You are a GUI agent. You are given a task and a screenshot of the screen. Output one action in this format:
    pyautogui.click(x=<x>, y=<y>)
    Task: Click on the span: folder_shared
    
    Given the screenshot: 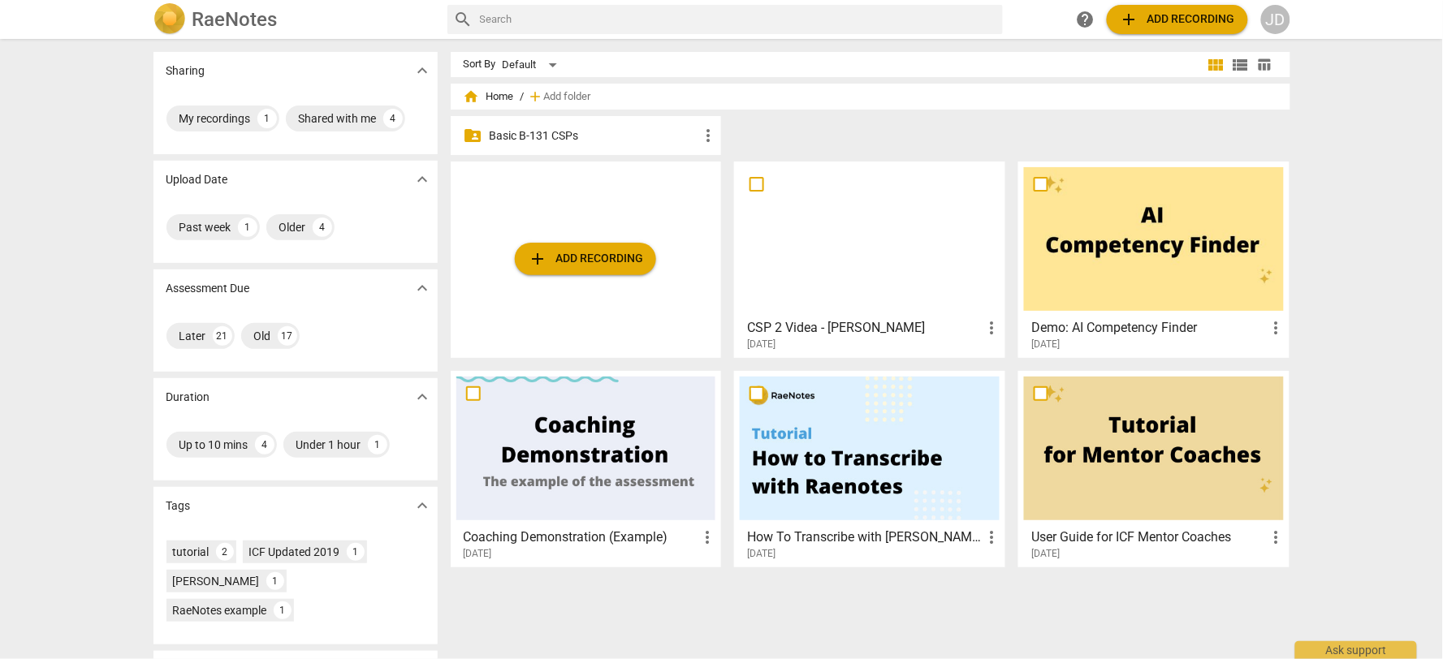 What is the action you would take?
    pyautogui.click(x=473, y=136)
    